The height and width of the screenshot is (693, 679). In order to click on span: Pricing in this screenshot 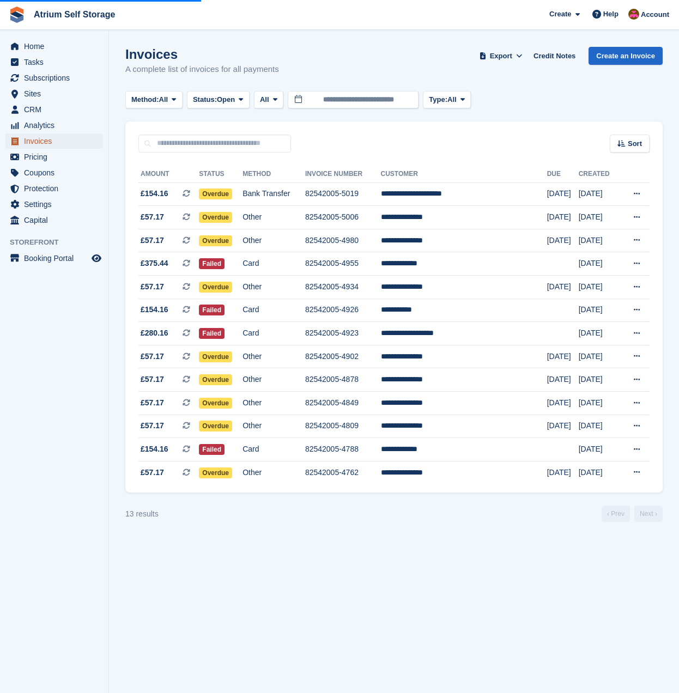, I will do `click(57, 157)`.